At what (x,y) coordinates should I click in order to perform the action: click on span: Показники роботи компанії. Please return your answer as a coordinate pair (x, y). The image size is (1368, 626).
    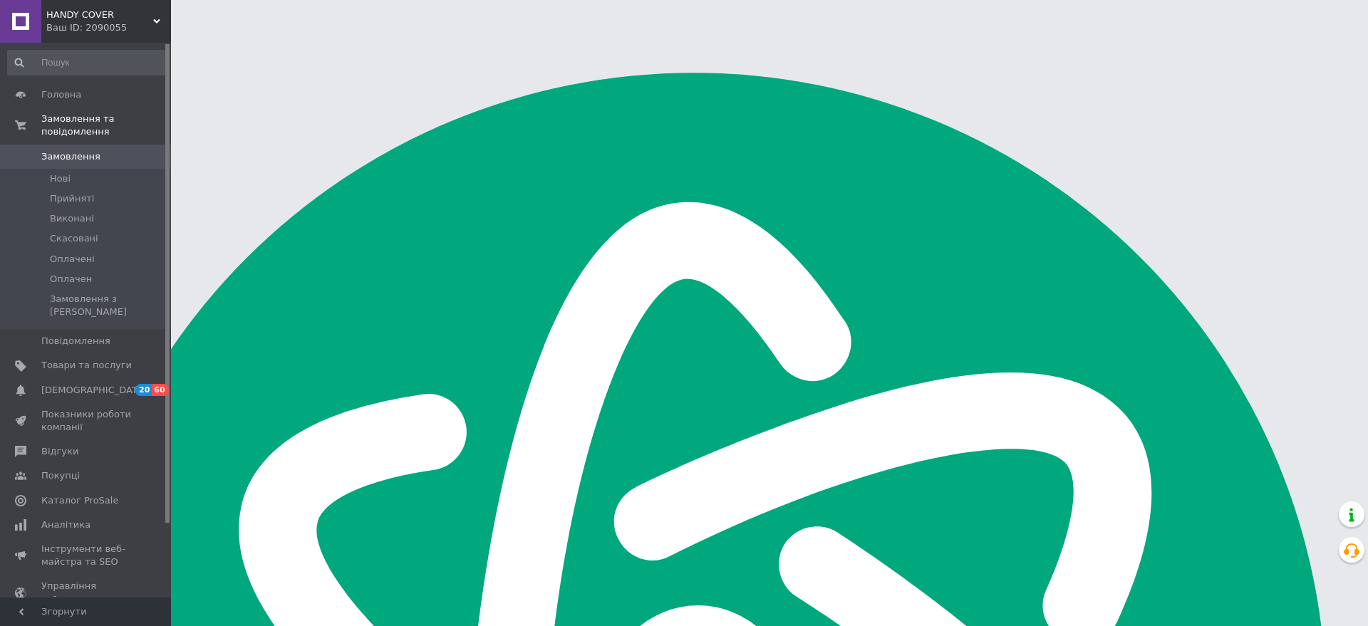
    Looking at the image, I should click on (86, 421).